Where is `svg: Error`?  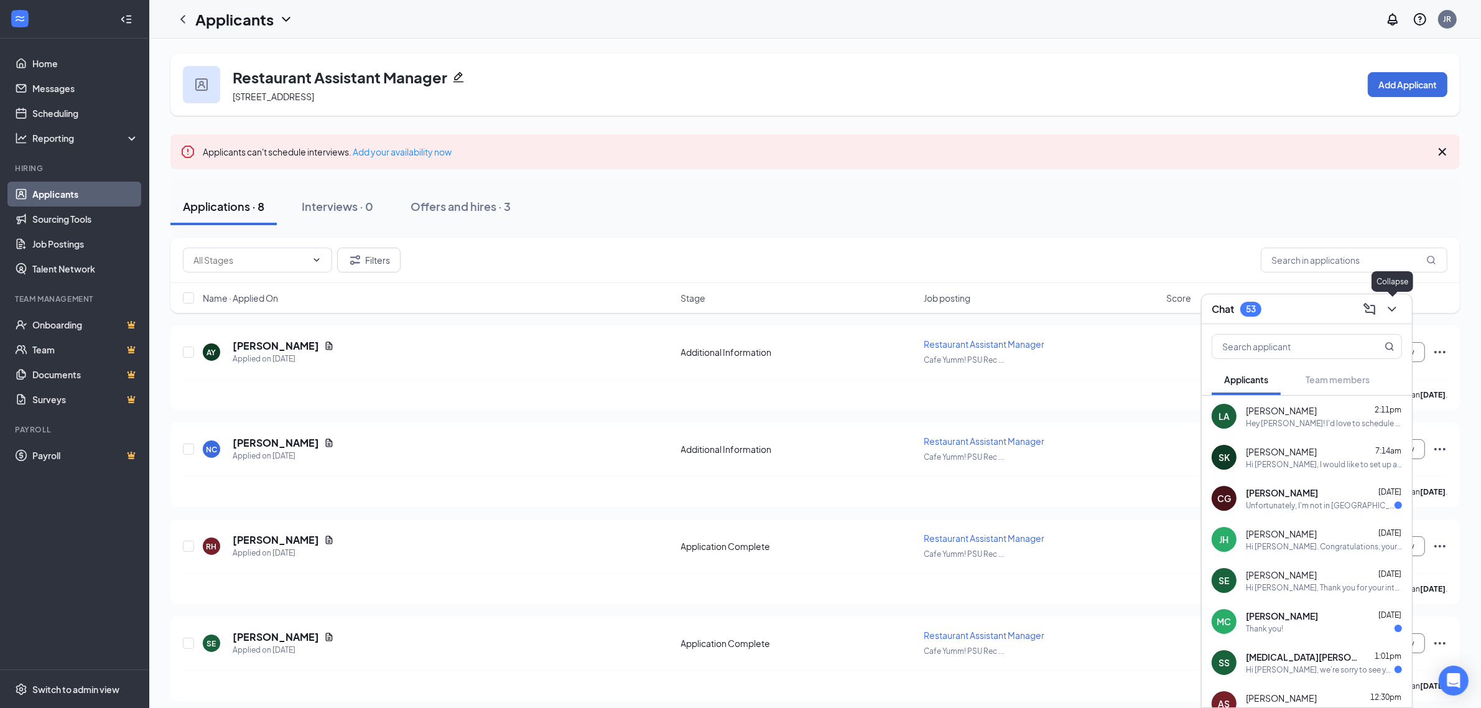
svg: Error is located at coordinates (188, 152).